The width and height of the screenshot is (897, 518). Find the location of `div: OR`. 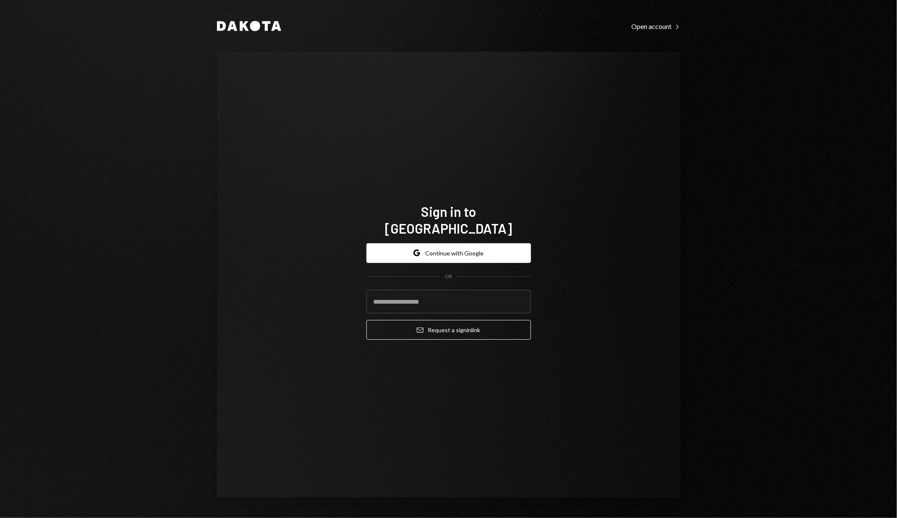

div: OR is located at coordinates (448, 277).